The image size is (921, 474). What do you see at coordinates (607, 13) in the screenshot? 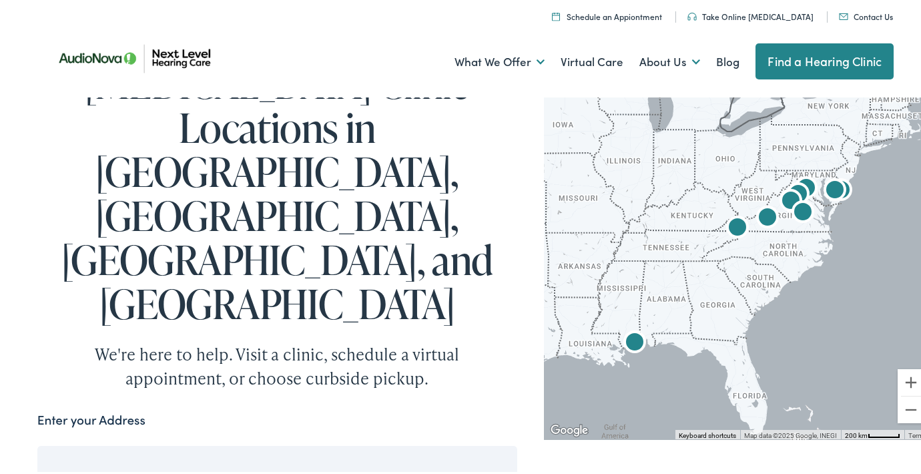
I see `a: Schedule an Appiontment` at bounding box center [607, 13].